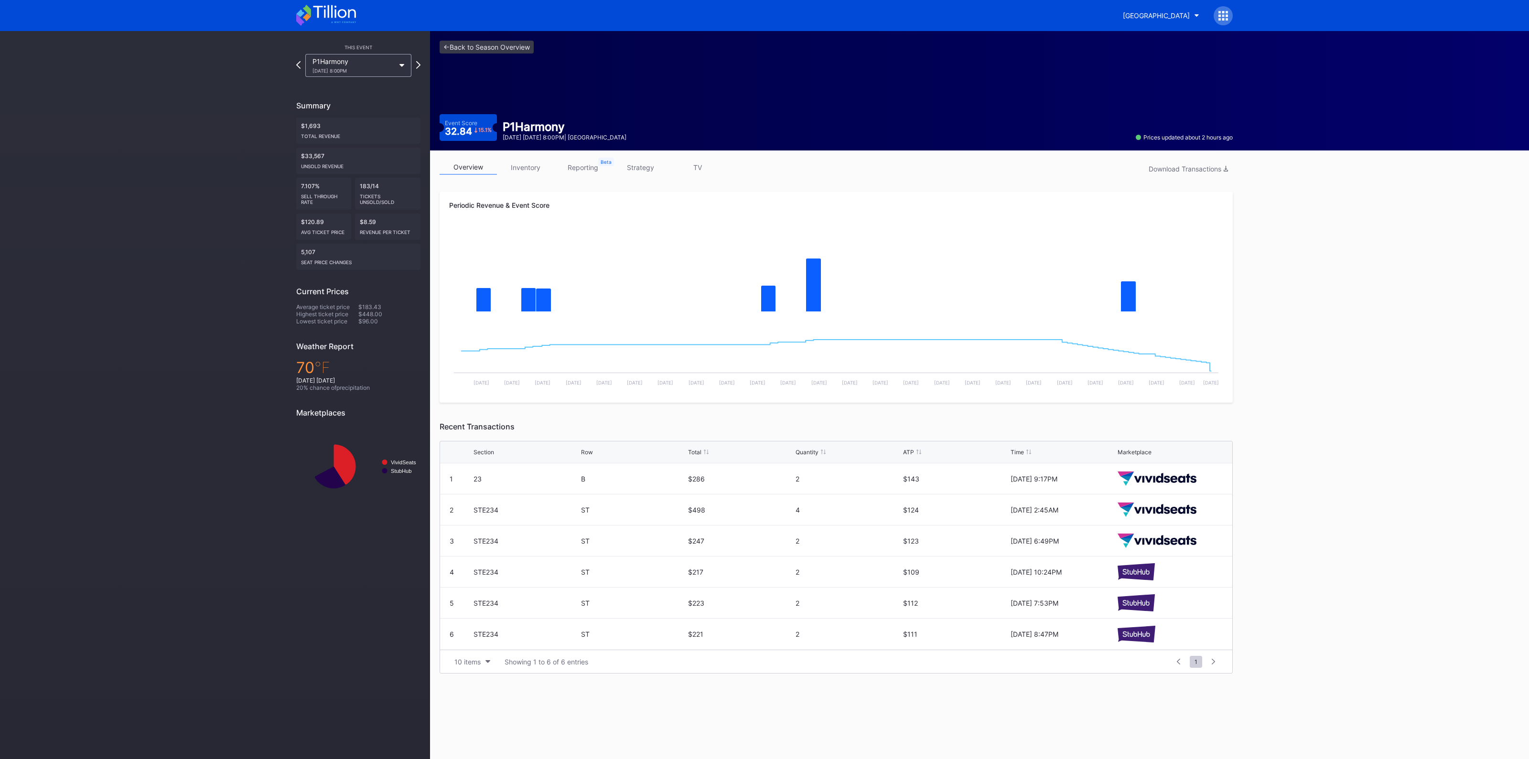  I want to click on div: Sell Through Rate, so click(323, 197).